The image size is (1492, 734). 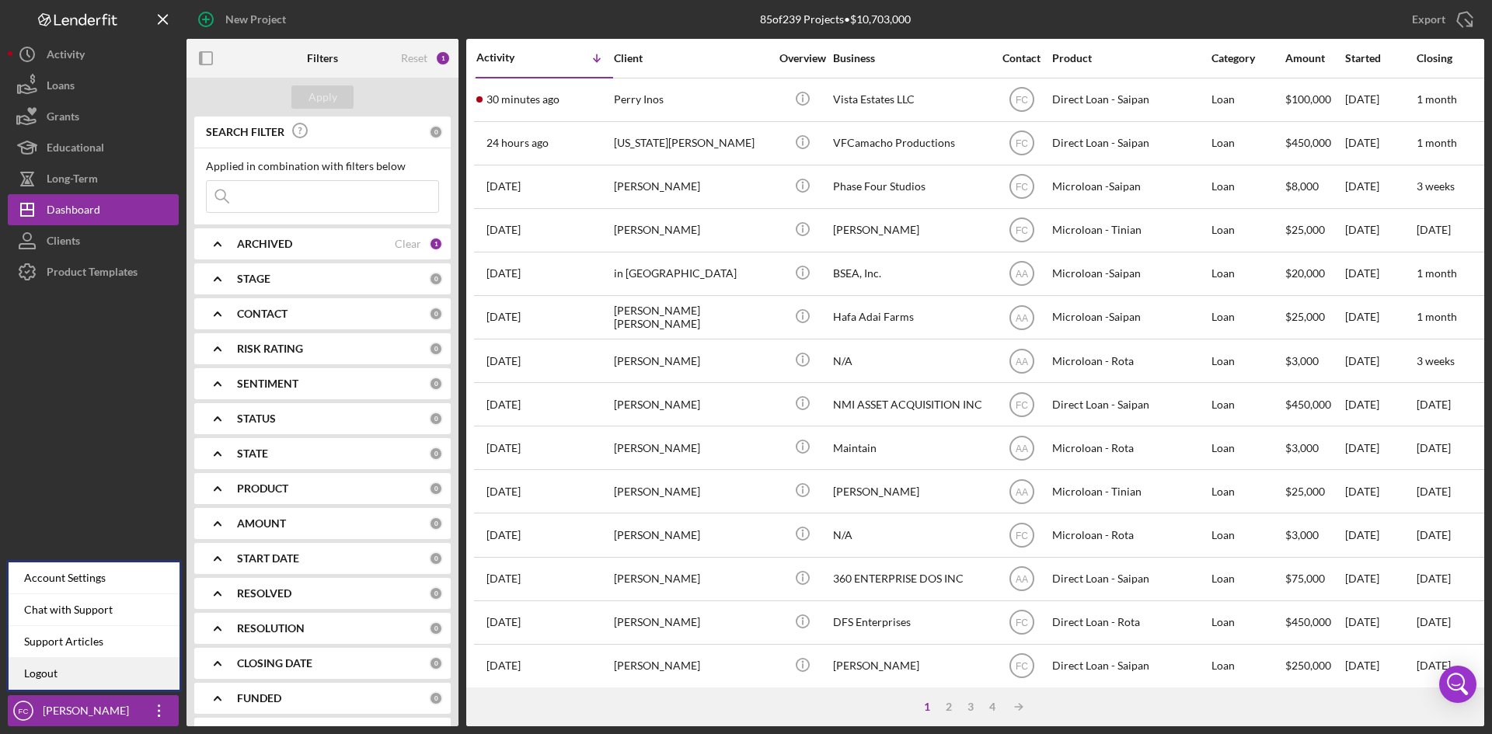 What do you see at coordinates (93, 272) in the screenshot?
I see `button: Product Templates` at bounding box center [93, 272].